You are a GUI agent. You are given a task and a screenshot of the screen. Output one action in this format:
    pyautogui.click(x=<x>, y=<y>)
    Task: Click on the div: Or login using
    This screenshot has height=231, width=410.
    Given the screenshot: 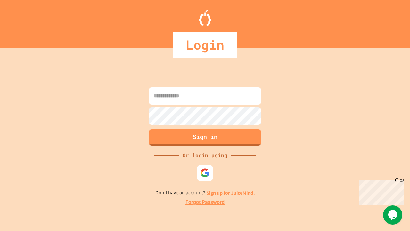 What is the action you would take?
    pyautogui.click(x=205, y=155)
    